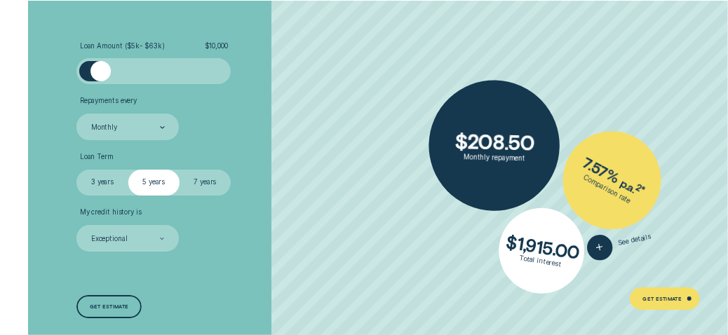 This screenshot has height=335, width=728. I want to click on span: My credit history is, so click(111, 212).